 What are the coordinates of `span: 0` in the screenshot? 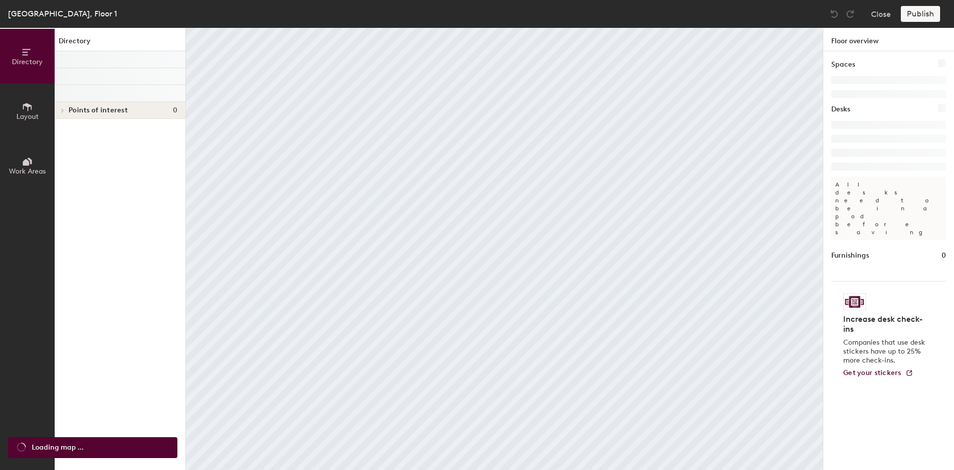 It's located at (175, 110).